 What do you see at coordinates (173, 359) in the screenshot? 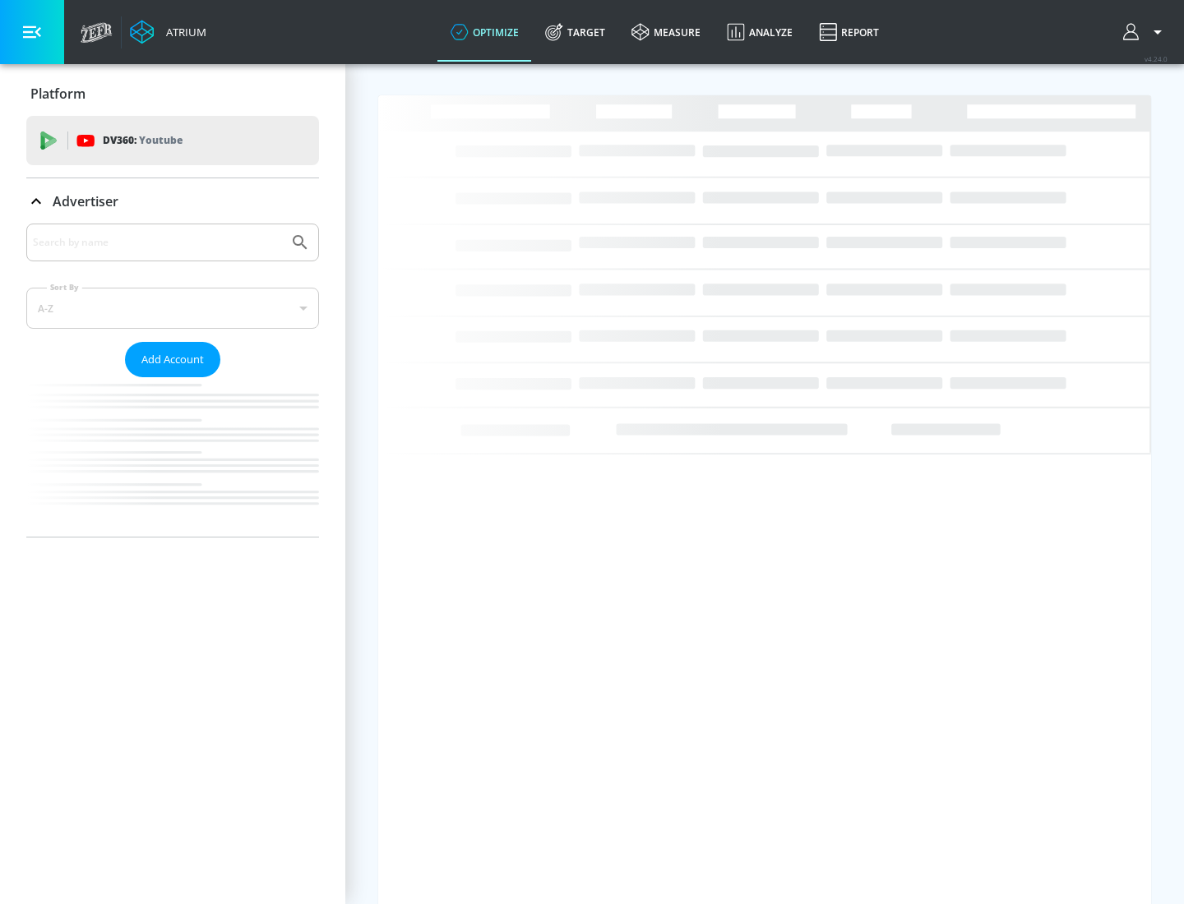
I see `button: Add Account` at bounding box center [173, 359].